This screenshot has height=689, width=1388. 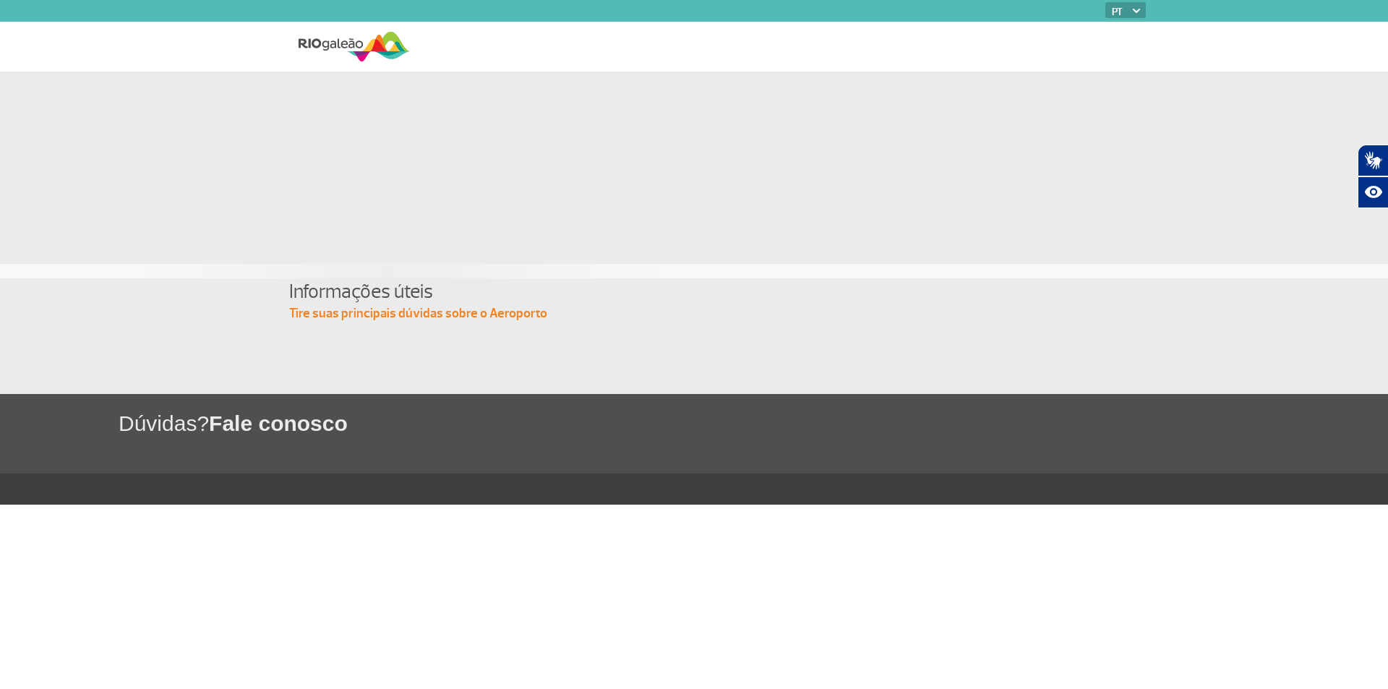 I want to click on h4: Informações úteis, so click(x=694, y=291).